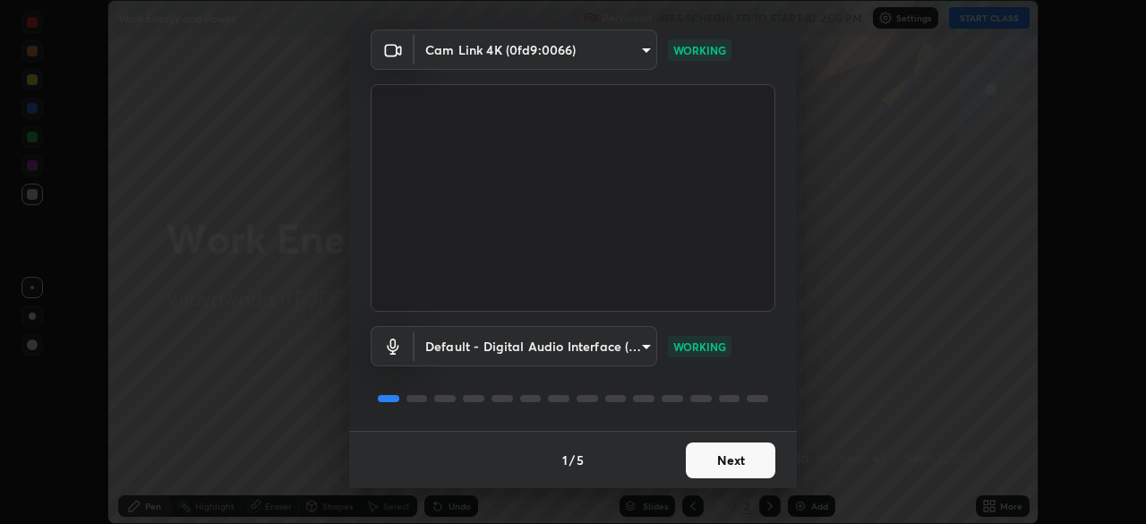 The width and height of the screenshot is (1146, 524). Describe the element at coordinates (731, 460) in the screenshot. I see `button: Next` at that location.